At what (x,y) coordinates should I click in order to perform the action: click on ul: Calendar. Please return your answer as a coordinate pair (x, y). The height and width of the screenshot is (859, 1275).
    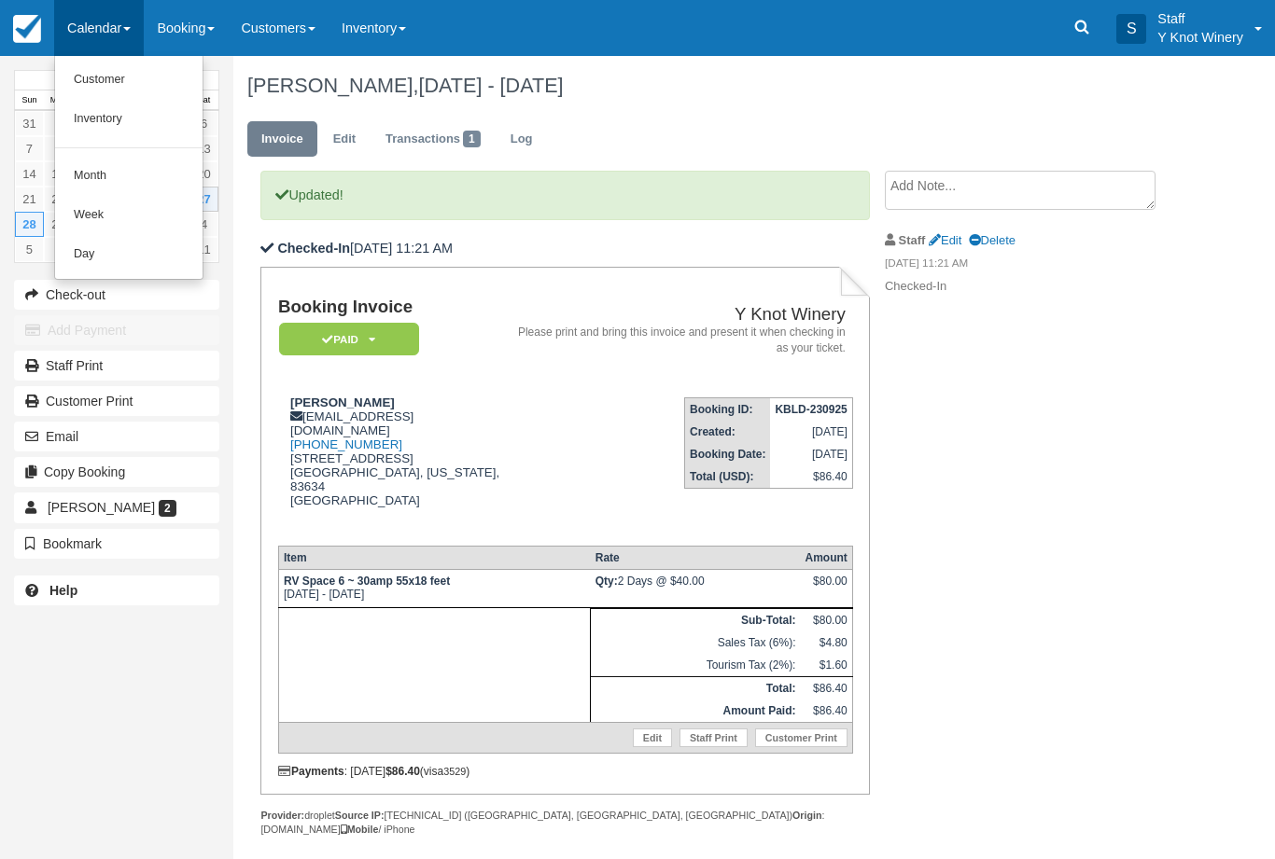
    Looking at the image, I should click on (129, 168).